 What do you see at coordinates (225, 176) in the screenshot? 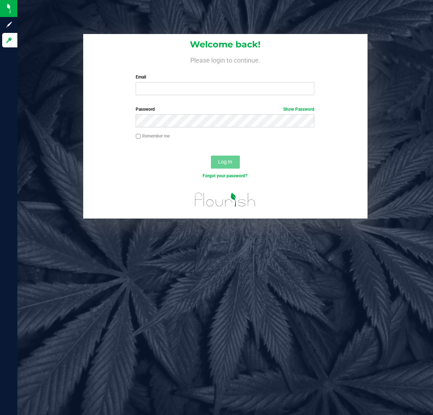
I see `a: Forgot your password?` at bounding box center [225, 176].